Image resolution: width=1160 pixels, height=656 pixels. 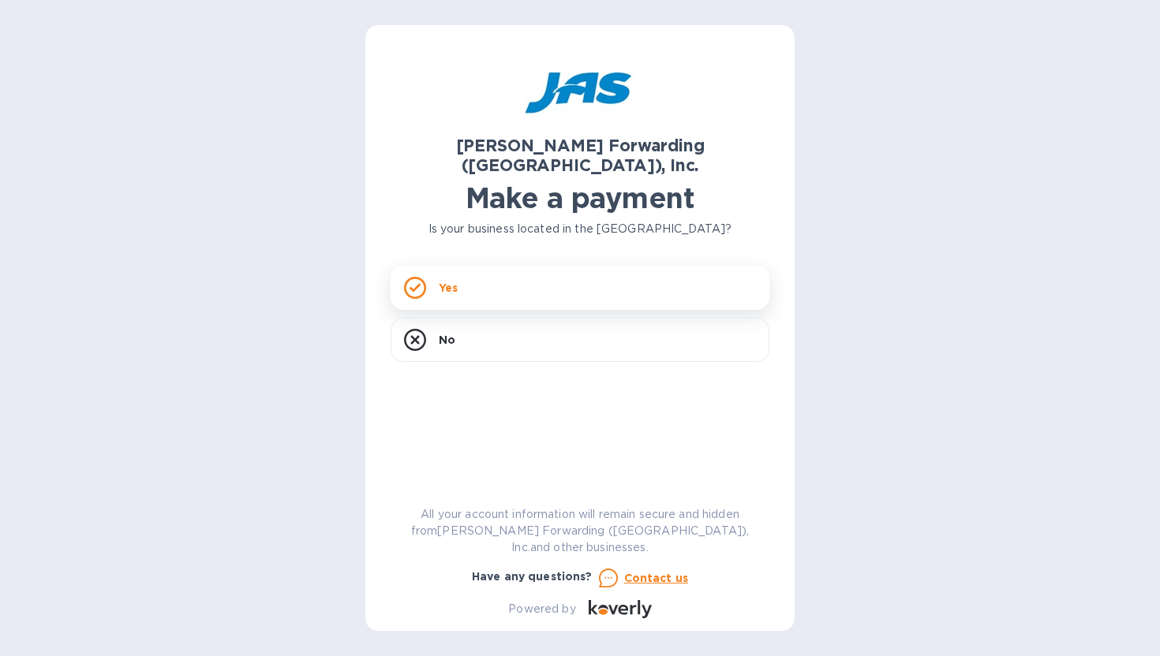 What do you see at coordinates (448, 288) in the screenshot?
I see `p: Yes` at bounding box center [448, 288].